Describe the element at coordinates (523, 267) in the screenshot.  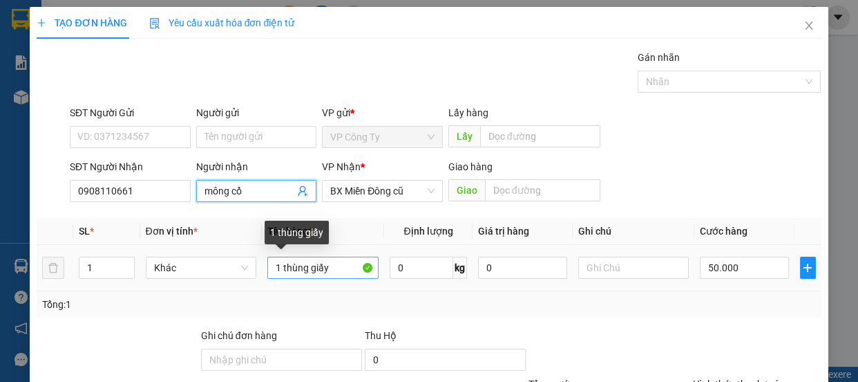
I see `input: 0` at that location.